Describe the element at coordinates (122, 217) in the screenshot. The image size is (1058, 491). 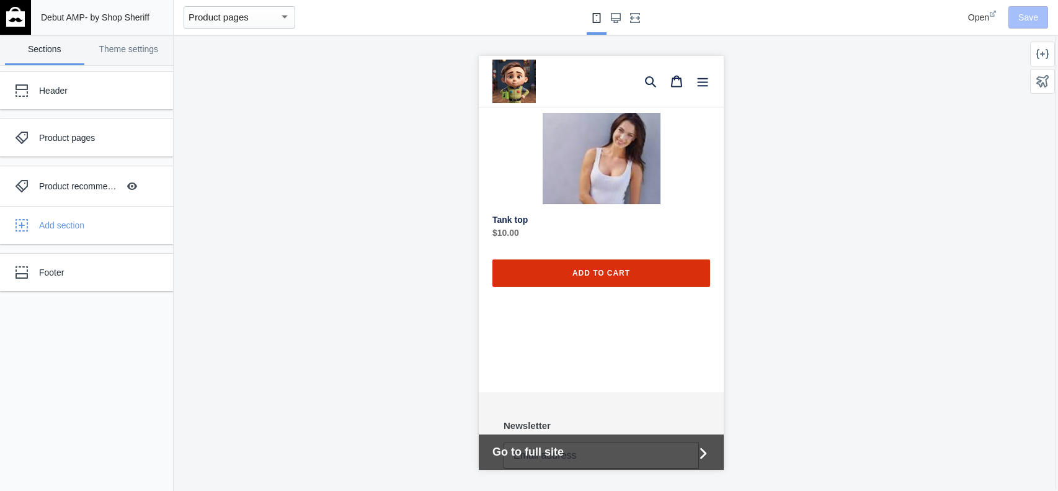
I see `button: Add to cart` at that location.